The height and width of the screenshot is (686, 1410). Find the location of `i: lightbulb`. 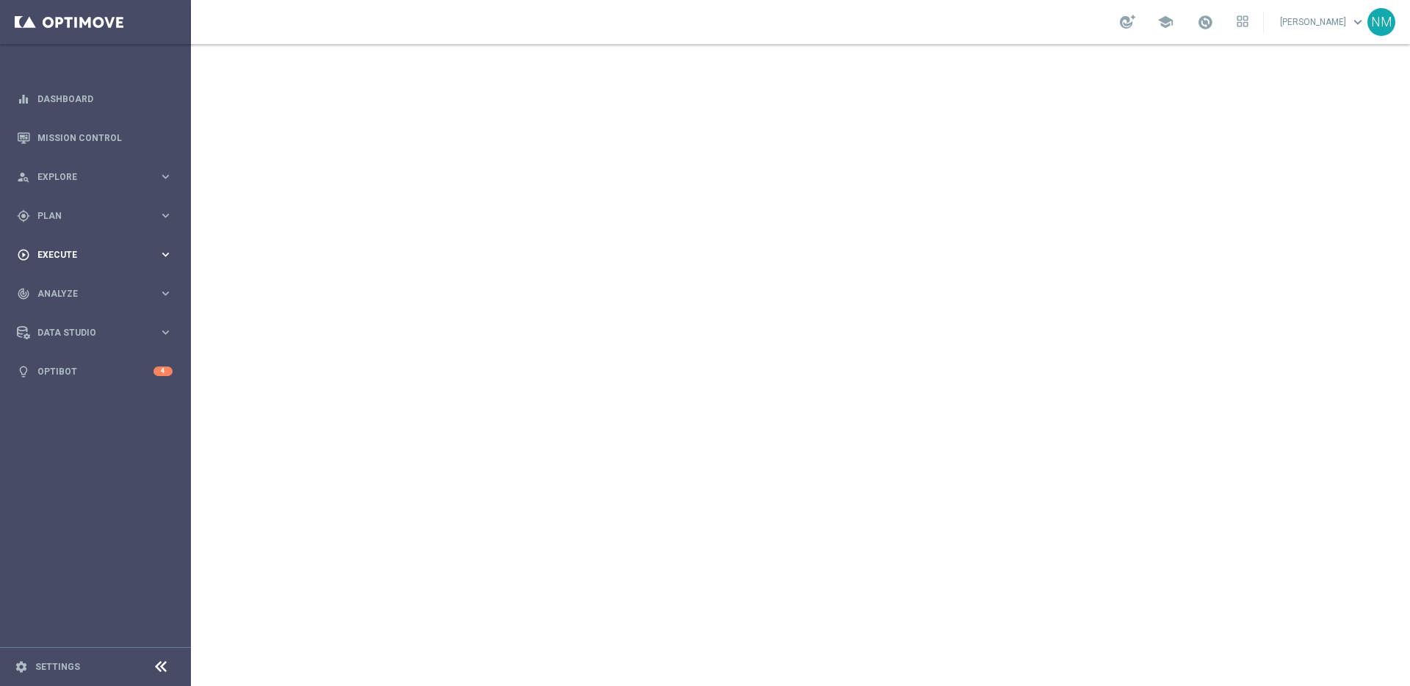

i: lightbulb is located at coordinates (23, 372).